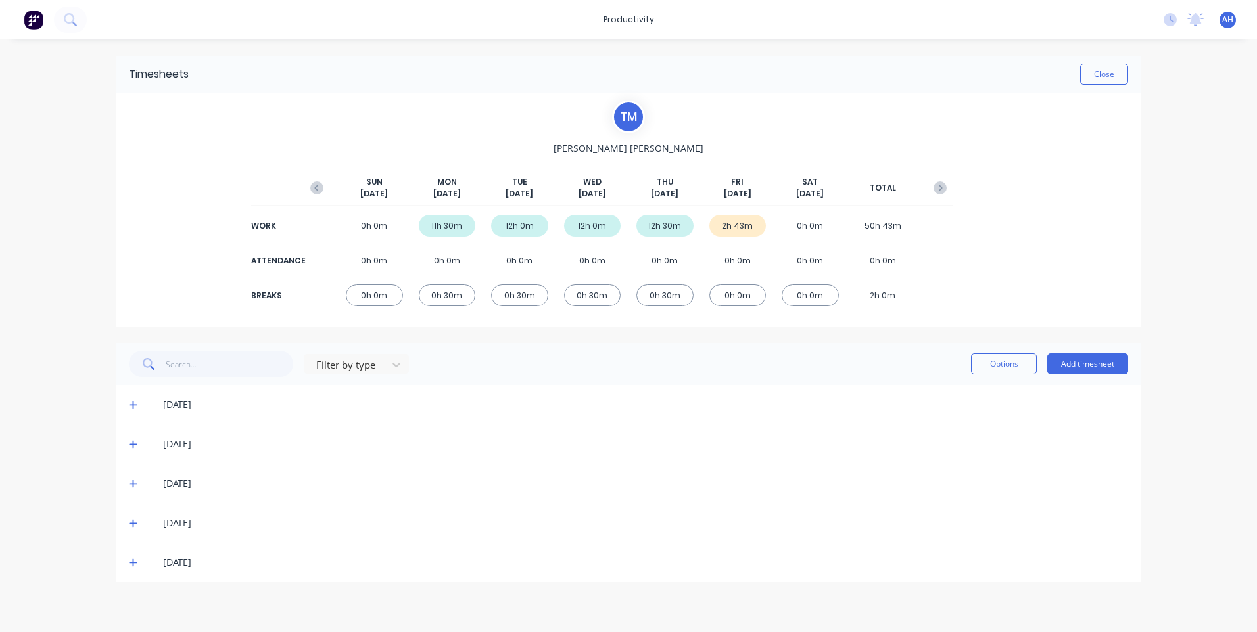 The image size is (1257, 632). What do you see at coordinates (665, 225) in the screenshot?
I see `div: 12h 30m` at bounding box center [665, 225].